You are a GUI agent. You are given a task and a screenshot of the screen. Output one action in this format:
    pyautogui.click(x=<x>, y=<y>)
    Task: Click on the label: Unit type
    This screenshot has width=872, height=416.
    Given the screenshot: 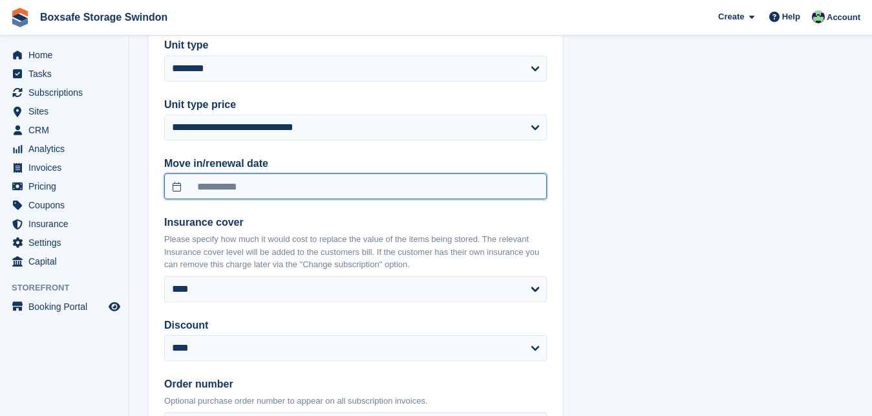 What is the action you would take?
    pyautogui.click(x=356, y=45)
    